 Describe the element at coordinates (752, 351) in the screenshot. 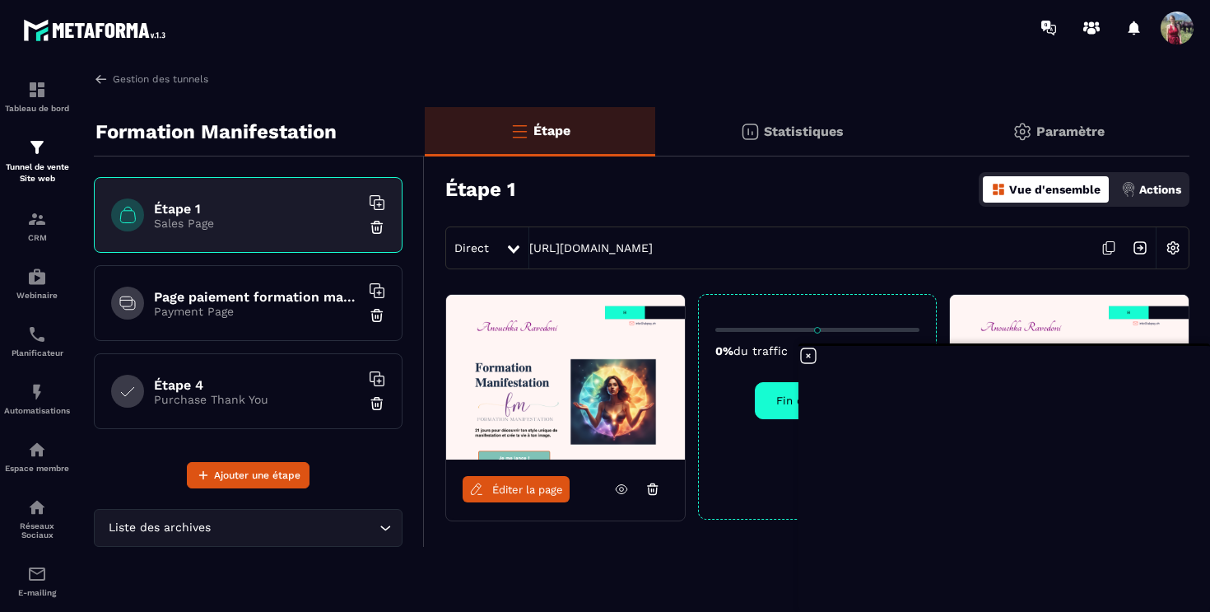

I see `p: 0%` at that location.